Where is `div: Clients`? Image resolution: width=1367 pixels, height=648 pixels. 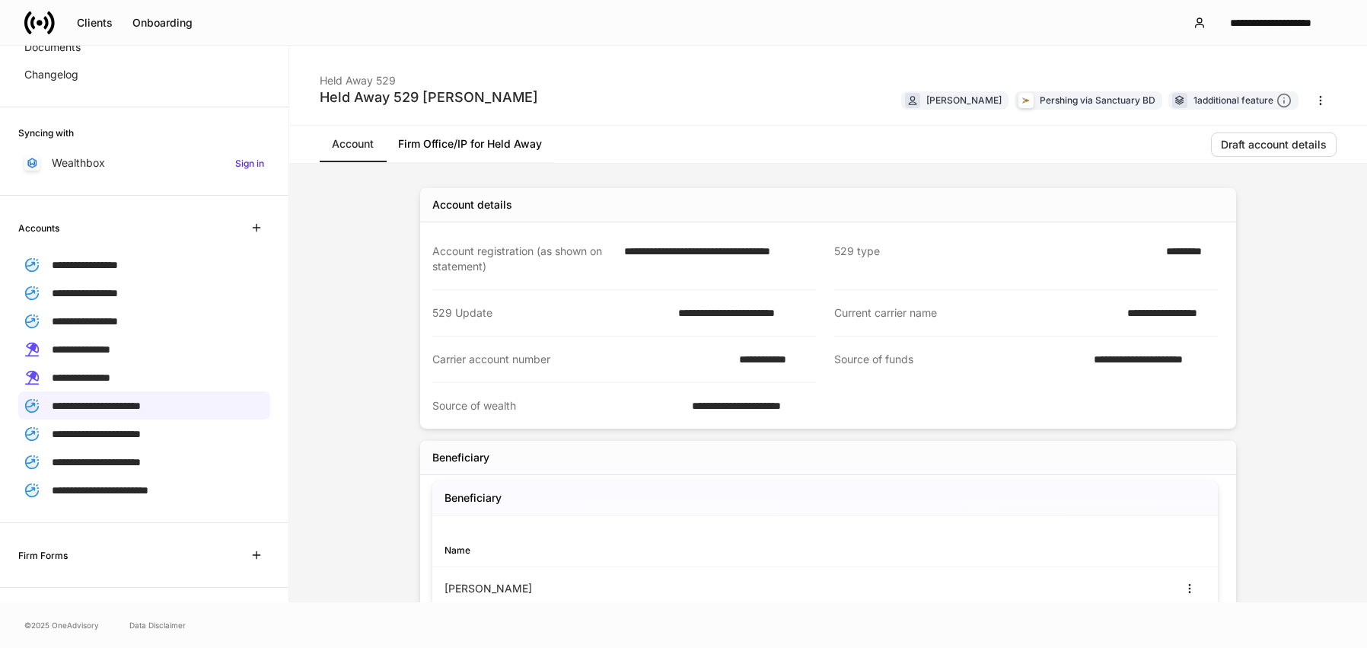 div: Clients is located at coordinates (94, 23).